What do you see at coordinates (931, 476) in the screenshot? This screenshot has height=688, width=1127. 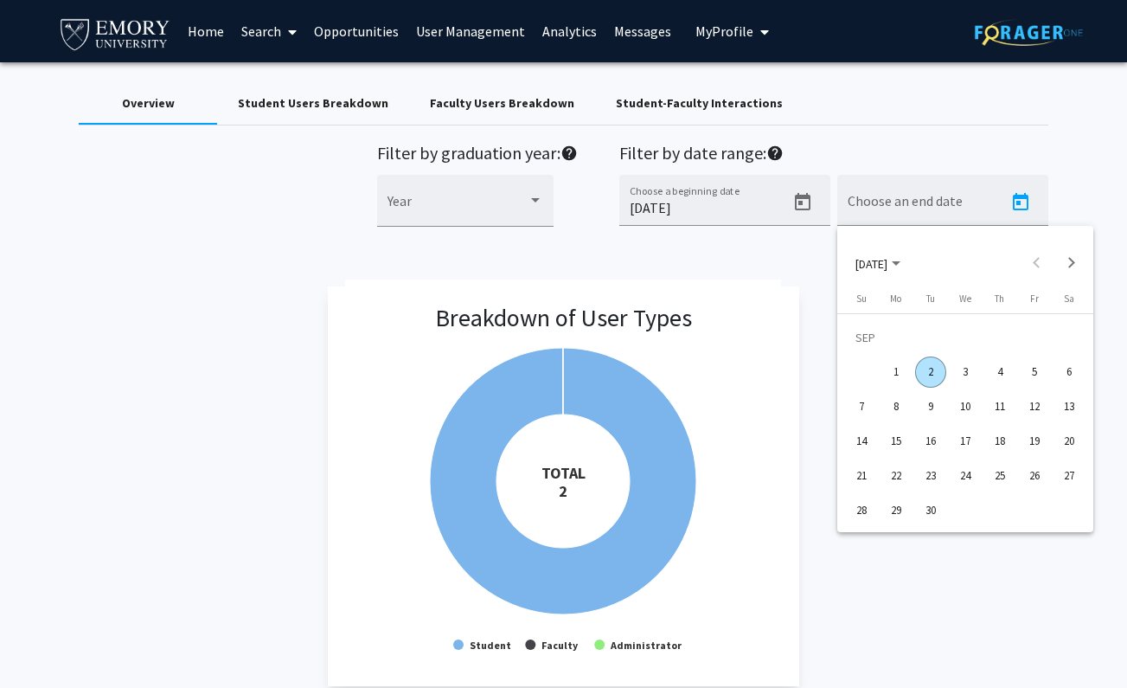 I see `div: 23` at bounding box center [931, 476].